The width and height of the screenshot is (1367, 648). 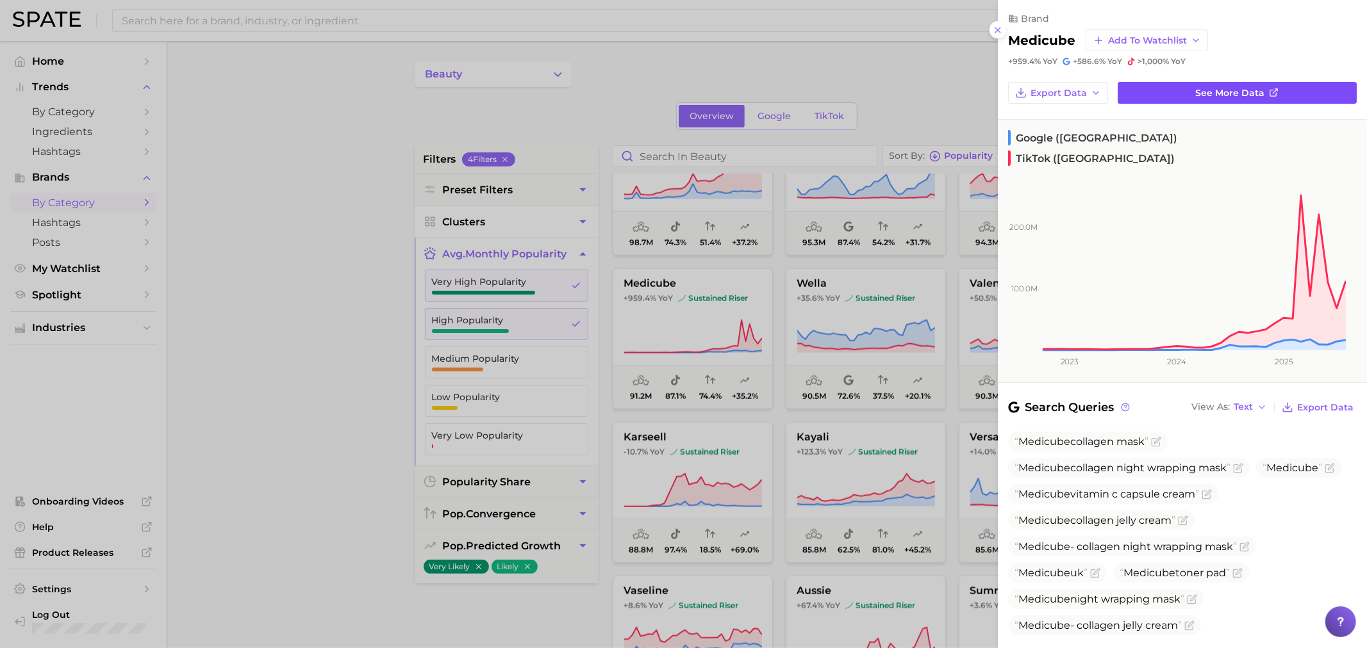 What do you see at coordinates (1099, 599) in the screenshot?
I see `span: night wrapping mask` at bounding box center [1099, 599].